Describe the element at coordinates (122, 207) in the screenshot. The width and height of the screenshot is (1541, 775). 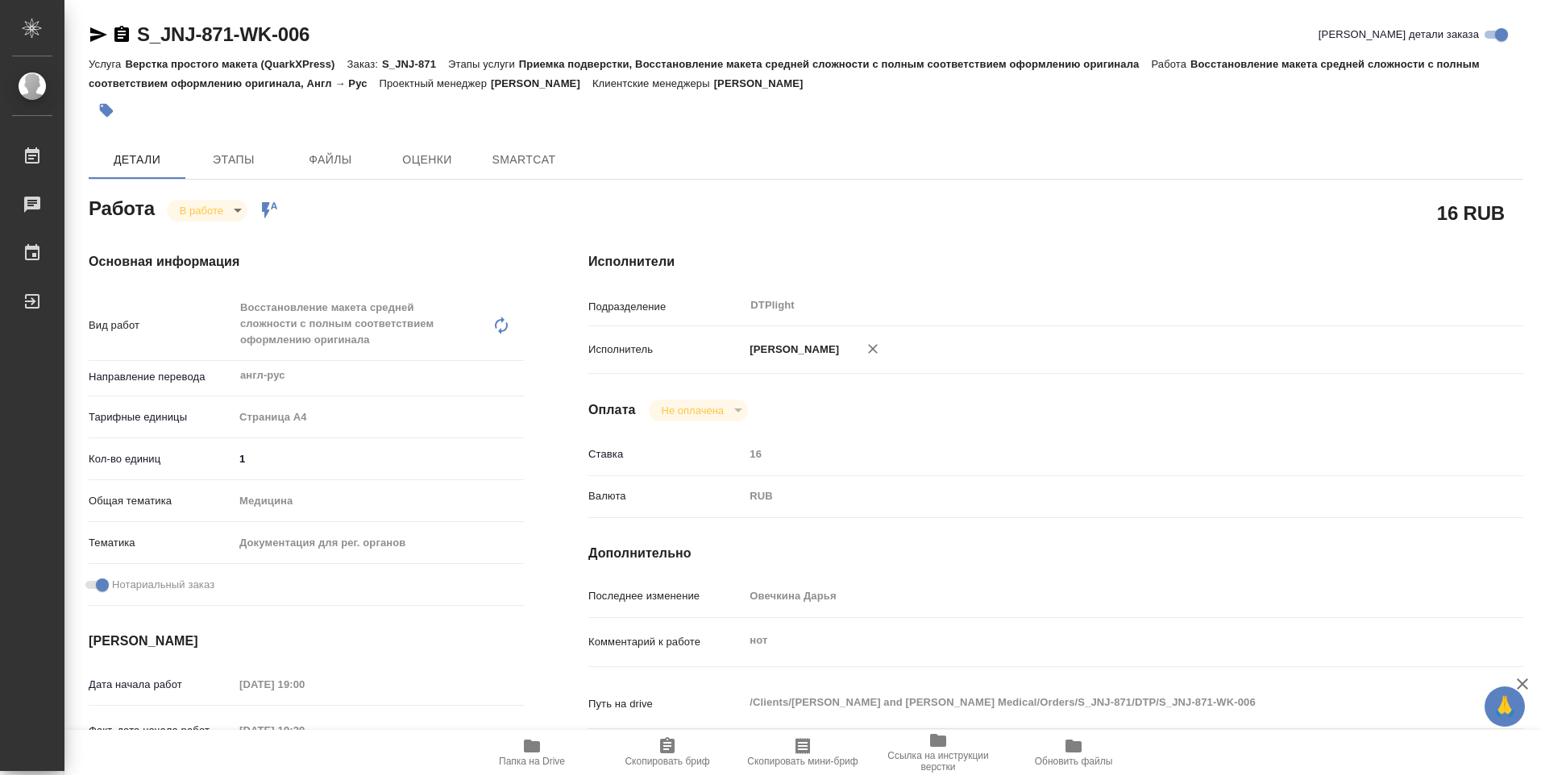
I see `h2: Работа` at that location.